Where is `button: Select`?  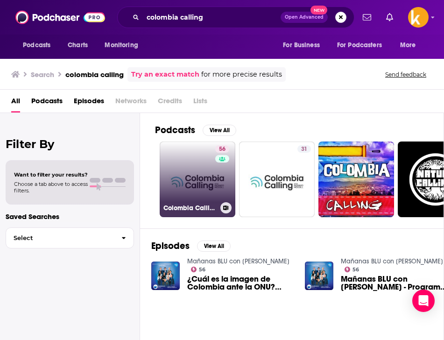 button: Select is located at coordinates (70, 238).